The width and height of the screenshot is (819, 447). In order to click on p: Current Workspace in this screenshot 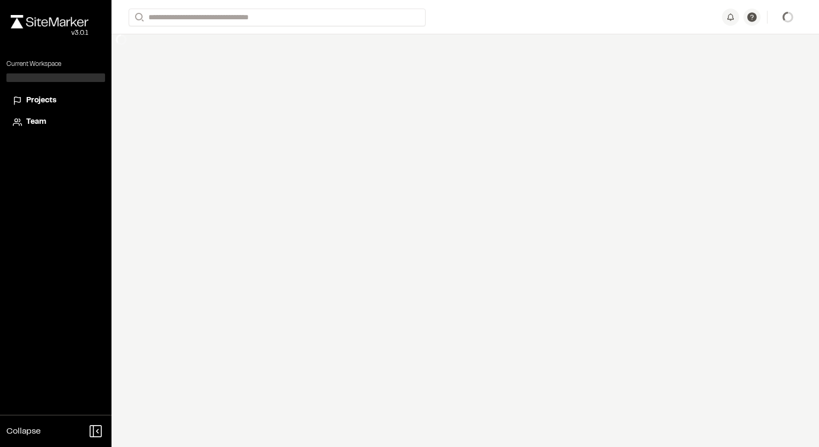, I will do `click(56, 64)`.